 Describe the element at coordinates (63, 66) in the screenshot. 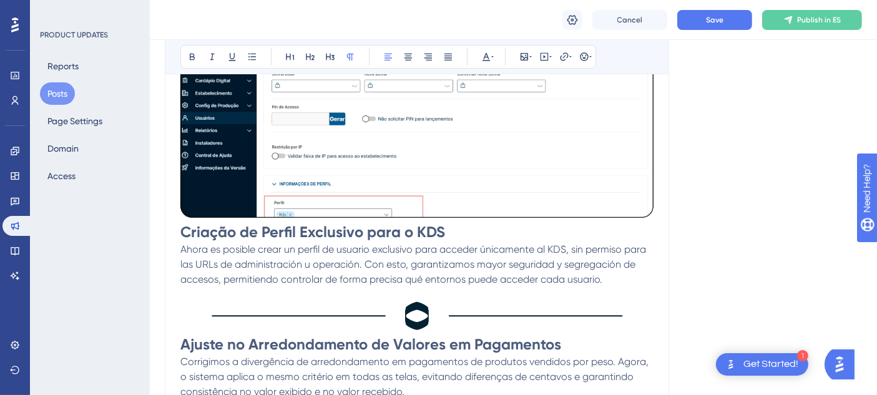

I see `button: Reports` at that location.